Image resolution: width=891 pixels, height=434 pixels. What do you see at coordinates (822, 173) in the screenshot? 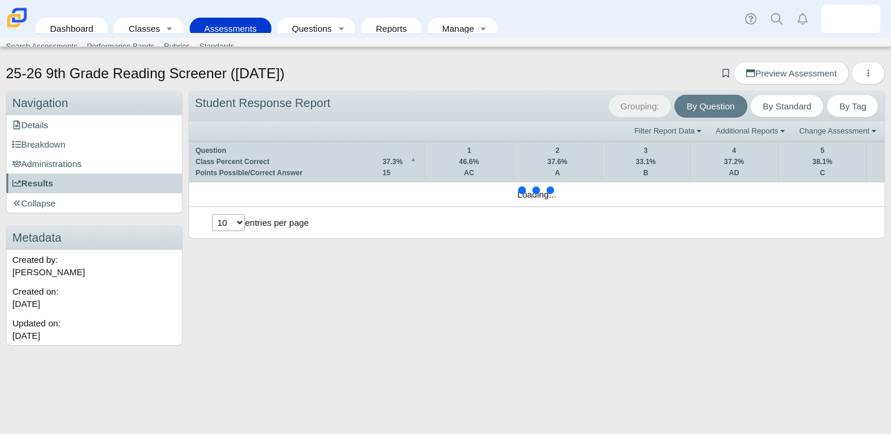
I see `td: C` at bounding box center [822, 173].